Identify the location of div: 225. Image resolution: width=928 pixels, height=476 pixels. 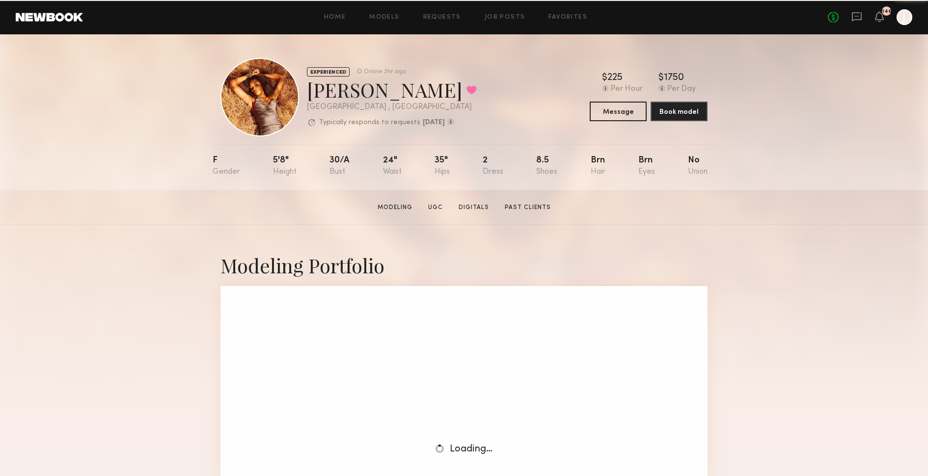
(615, 78).